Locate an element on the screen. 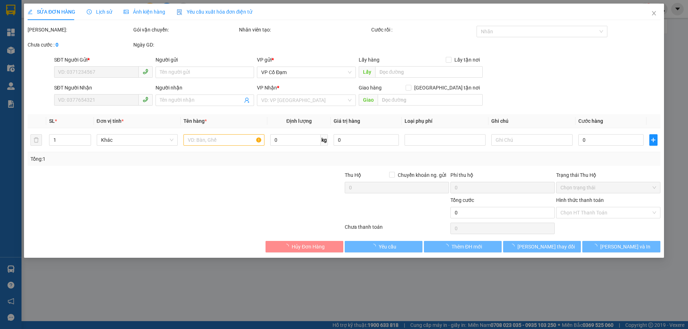 The height and width of the screenshot is (329, 688). span: Lấy is located at coordinates (367, 72).